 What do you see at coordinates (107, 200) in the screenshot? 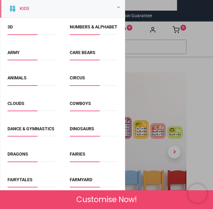
I see `span: Customise Now!` at bounding box center [107, 200].